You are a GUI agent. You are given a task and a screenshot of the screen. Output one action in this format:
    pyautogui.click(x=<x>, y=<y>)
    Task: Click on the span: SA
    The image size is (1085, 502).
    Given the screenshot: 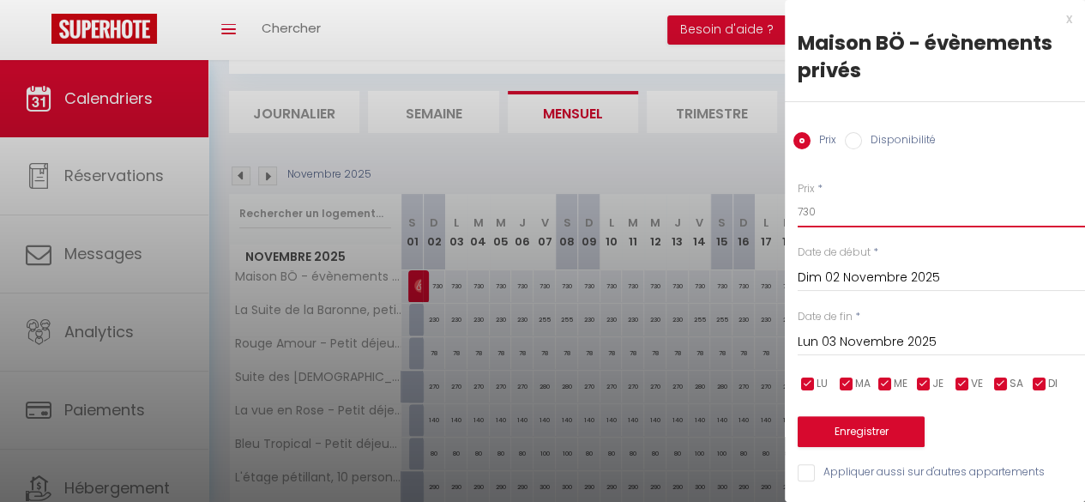 What is the action you would take?
    pyautogui.click(x=1017, y=384)
    